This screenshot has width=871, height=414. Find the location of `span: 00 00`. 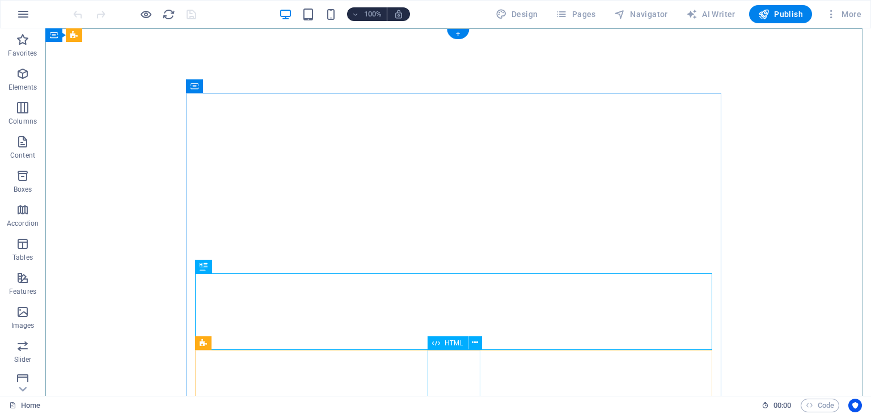

span: 00 00 is located at coordinates (782, 405).